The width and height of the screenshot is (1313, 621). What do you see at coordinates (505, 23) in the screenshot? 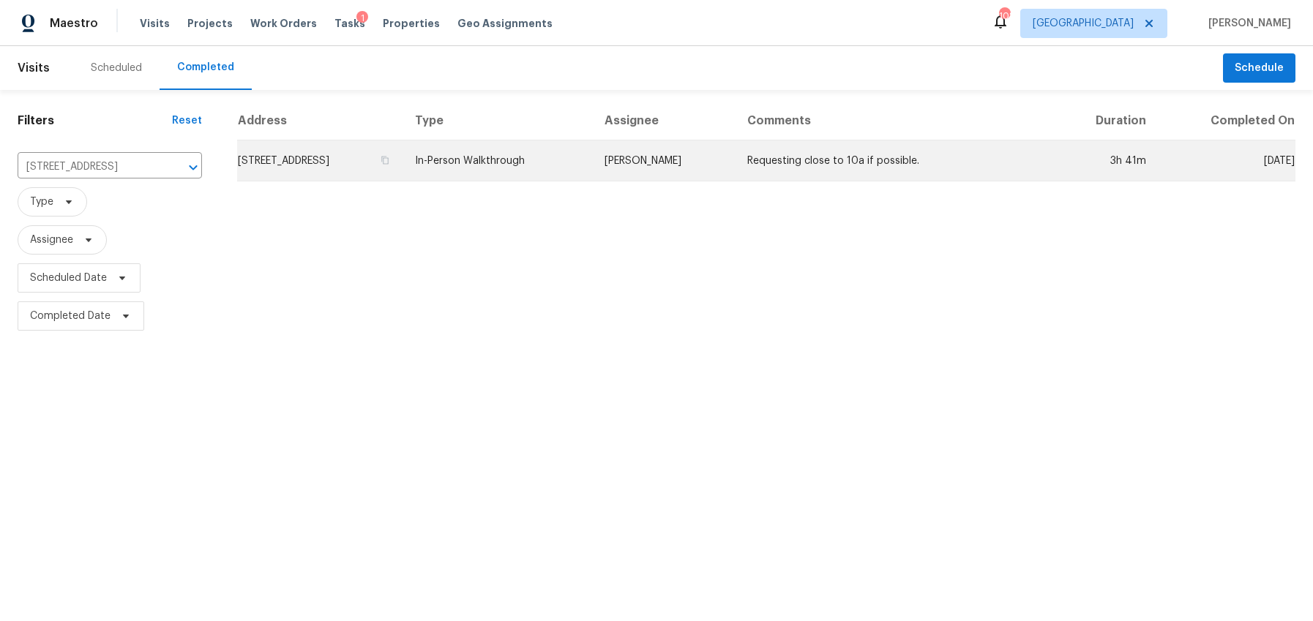
I see `span: Geo Assignments` at bounding box center [505, 23].